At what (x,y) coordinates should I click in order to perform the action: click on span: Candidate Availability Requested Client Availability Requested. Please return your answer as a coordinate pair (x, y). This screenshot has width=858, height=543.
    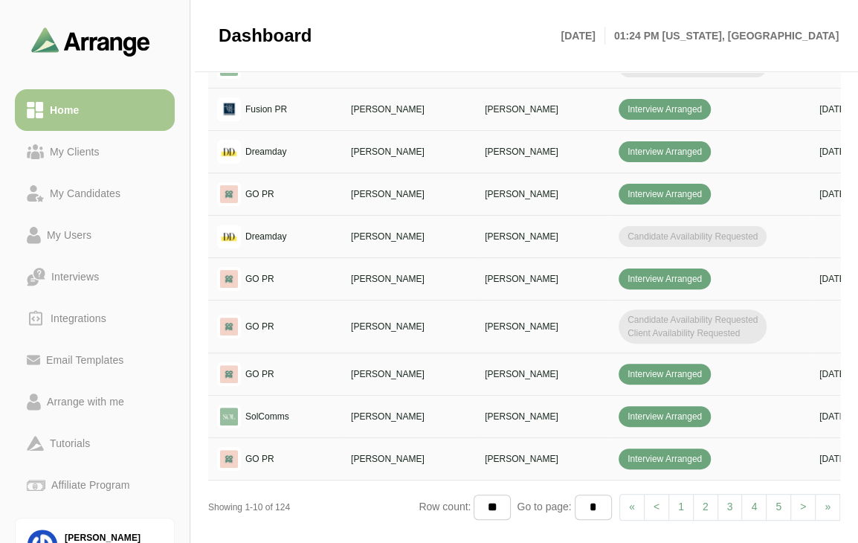
    Looking at the image, I should click on (692, 326).